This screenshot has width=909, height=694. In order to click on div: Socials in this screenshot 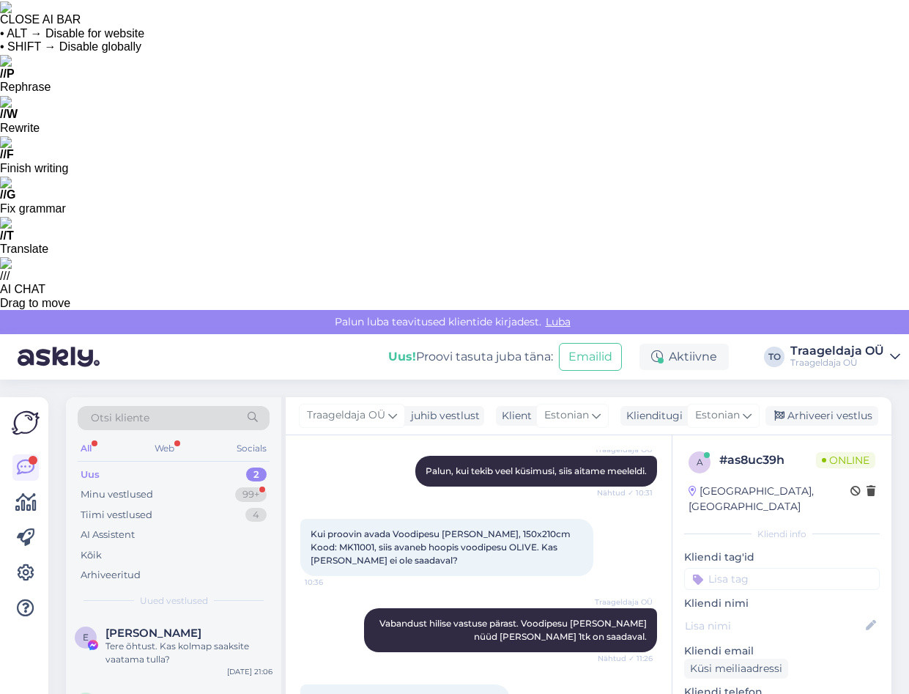, I will do `click(251, 448)`.